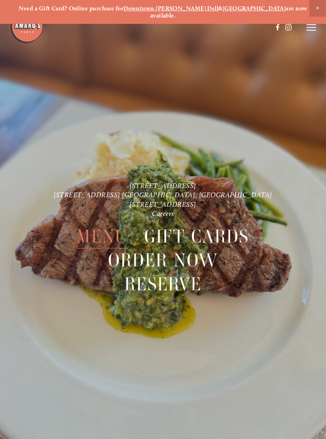 This screenshot has height=439, width=326. I want to click on strong: are now available., so click(229, 12).